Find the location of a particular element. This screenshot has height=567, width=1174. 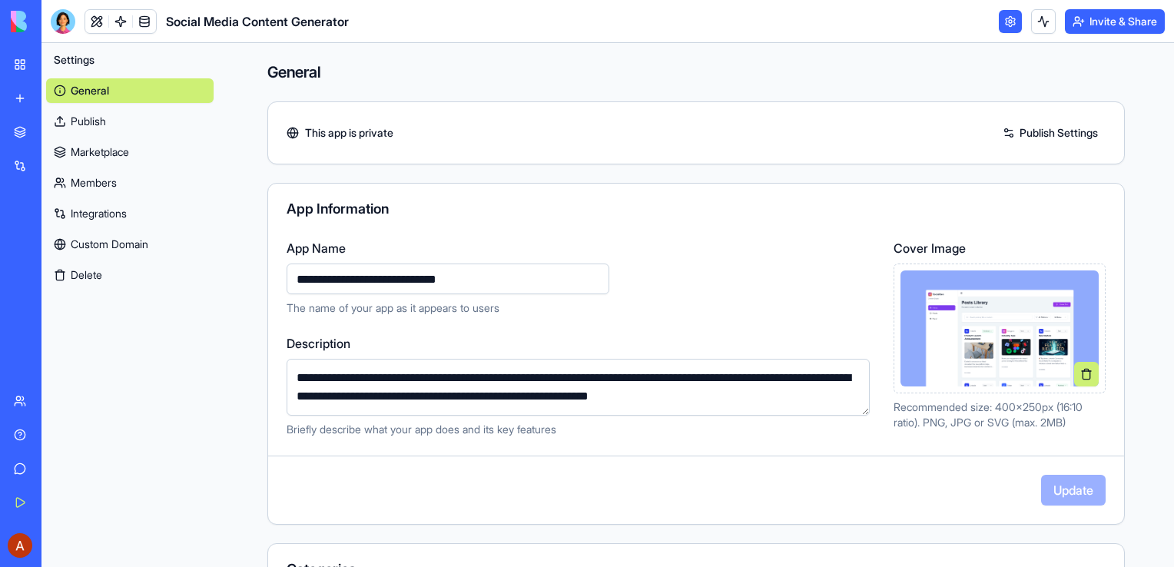

div: Domain Overview is located at coordinates (98, 95).